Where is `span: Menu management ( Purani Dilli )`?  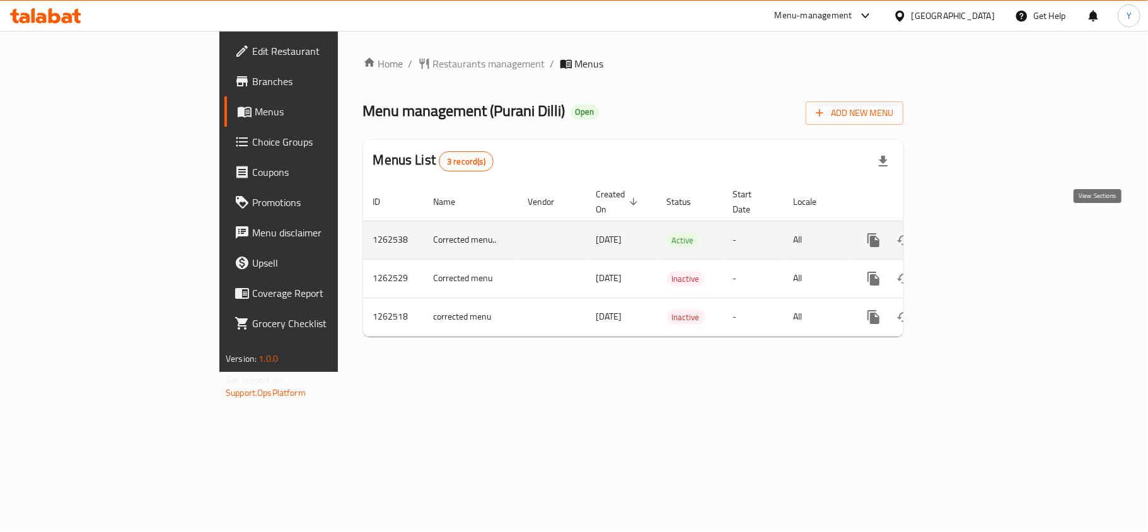
span: Menu management ( Purani Dilli ) is located at coordinates (464, 110).